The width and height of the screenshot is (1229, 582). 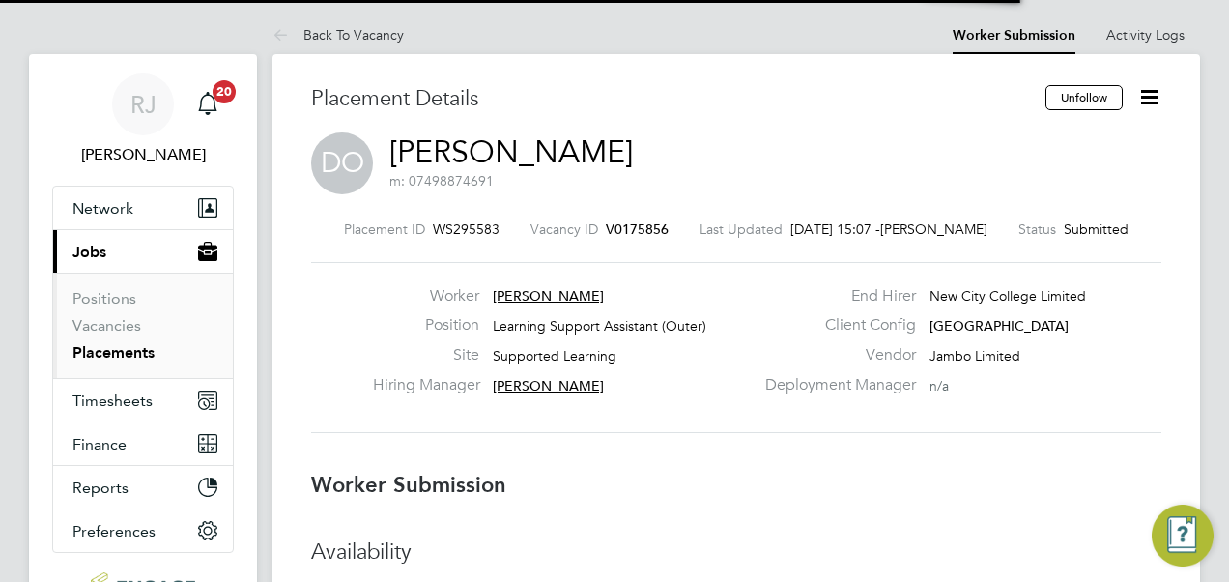 What do you see at coordinates (1014, 35) in the screenshot?
I see `a: Worker Submission` at bounding box center [1014, 35].